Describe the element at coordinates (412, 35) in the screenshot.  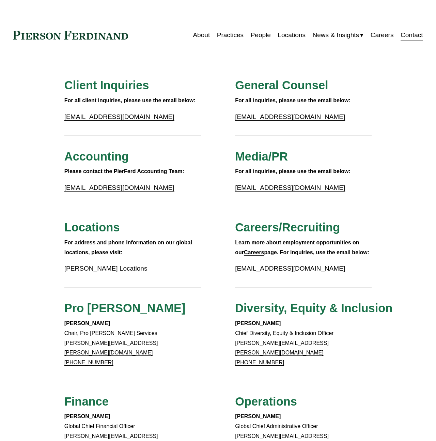
I see `a: Contact` at that location.